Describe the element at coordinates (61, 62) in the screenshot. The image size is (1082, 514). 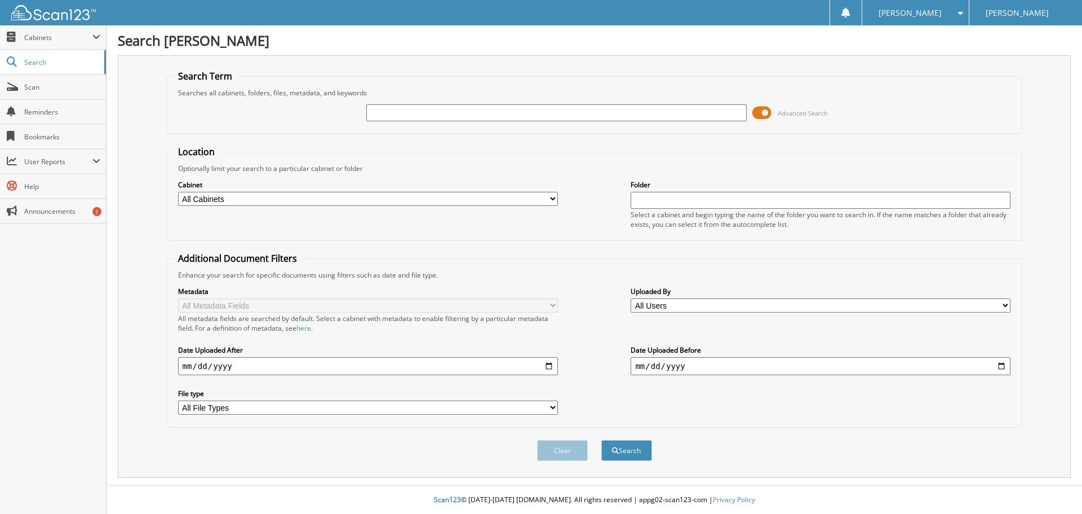
I see `span: Search` at that location.